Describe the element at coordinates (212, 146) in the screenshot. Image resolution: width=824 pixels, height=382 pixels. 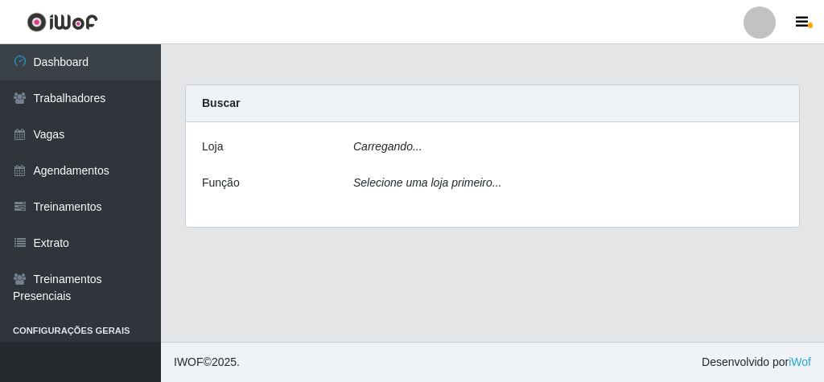
I see `label: Loja` at that location.